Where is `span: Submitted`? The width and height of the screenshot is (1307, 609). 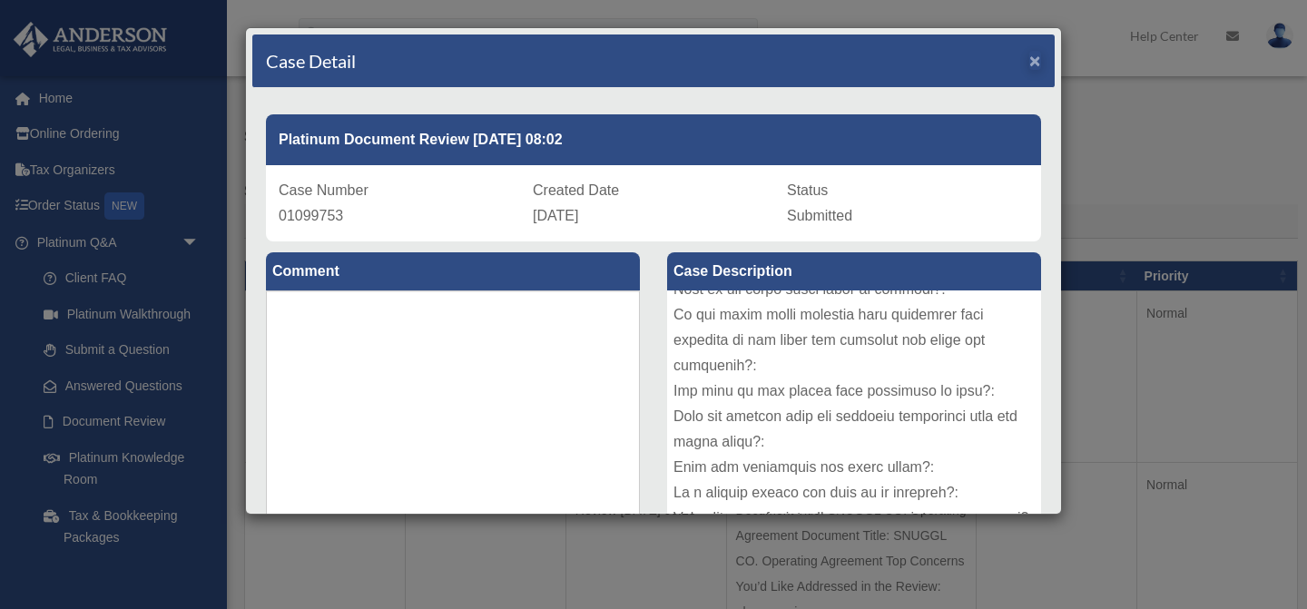 span: Submitted is located at coordinates (819, 215).